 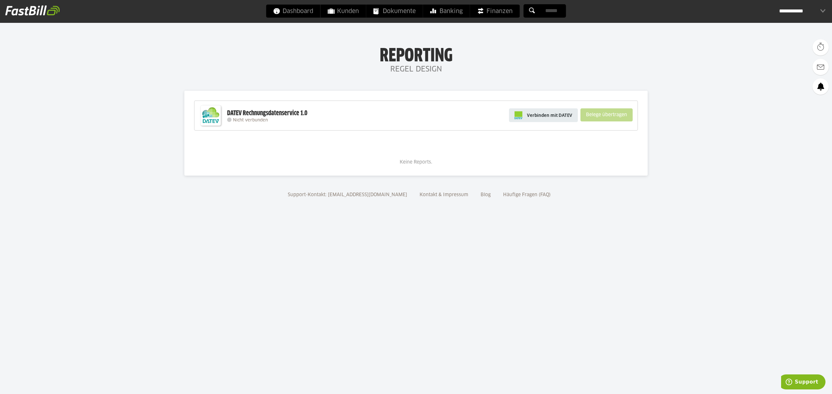 I want to click on span: Dashboard, so click(x=293, y=11).